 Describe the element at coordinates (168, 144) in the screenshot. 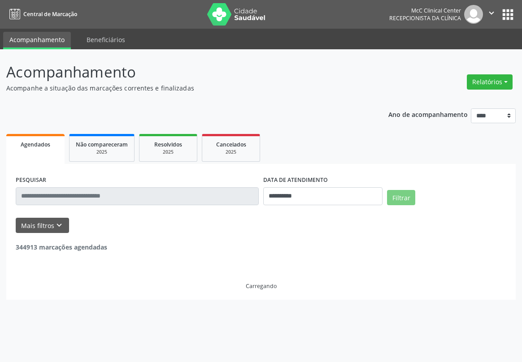

I see `span: Resolvidos` at that location.